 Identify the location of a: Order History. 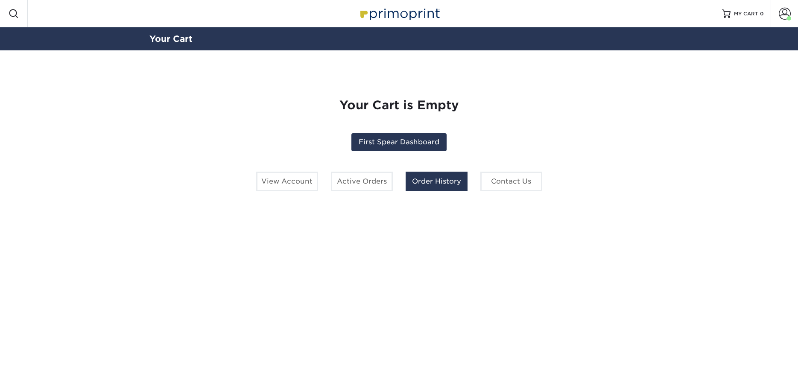
(436, 181).